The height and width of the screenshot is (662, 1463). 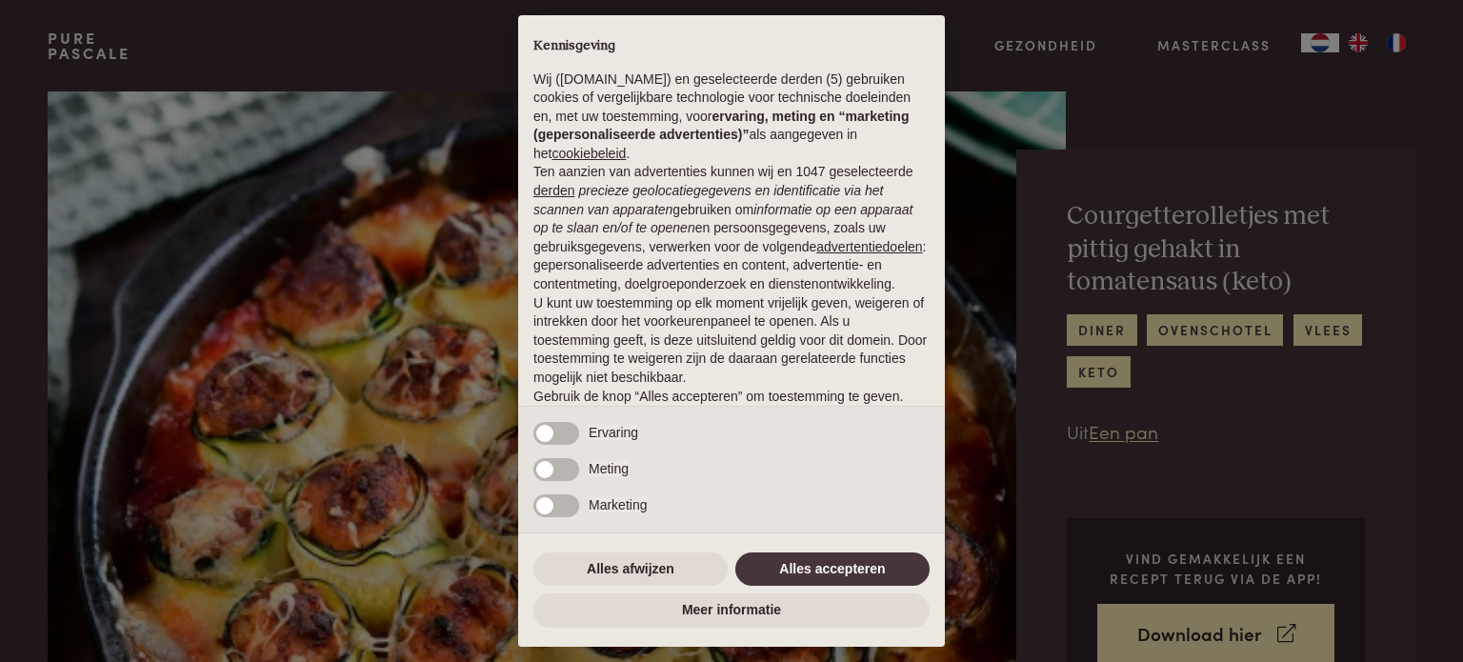 What do you see at coordinates (589, 153) in the screenshot?
I see `a: cookiebeleid` at bounding box center [589, 153].